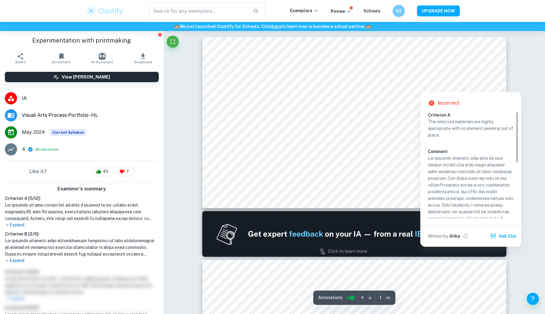 The image size is (545, 314). I want to click on span: IA, so click(90, 98).